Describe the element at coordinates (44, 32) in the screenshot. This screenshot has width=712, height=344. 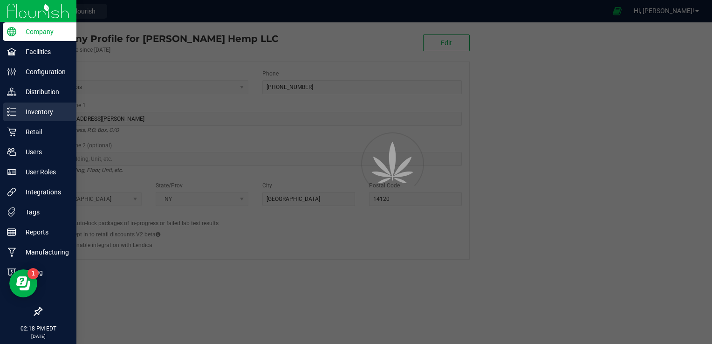
I see `p: Company` at that location.